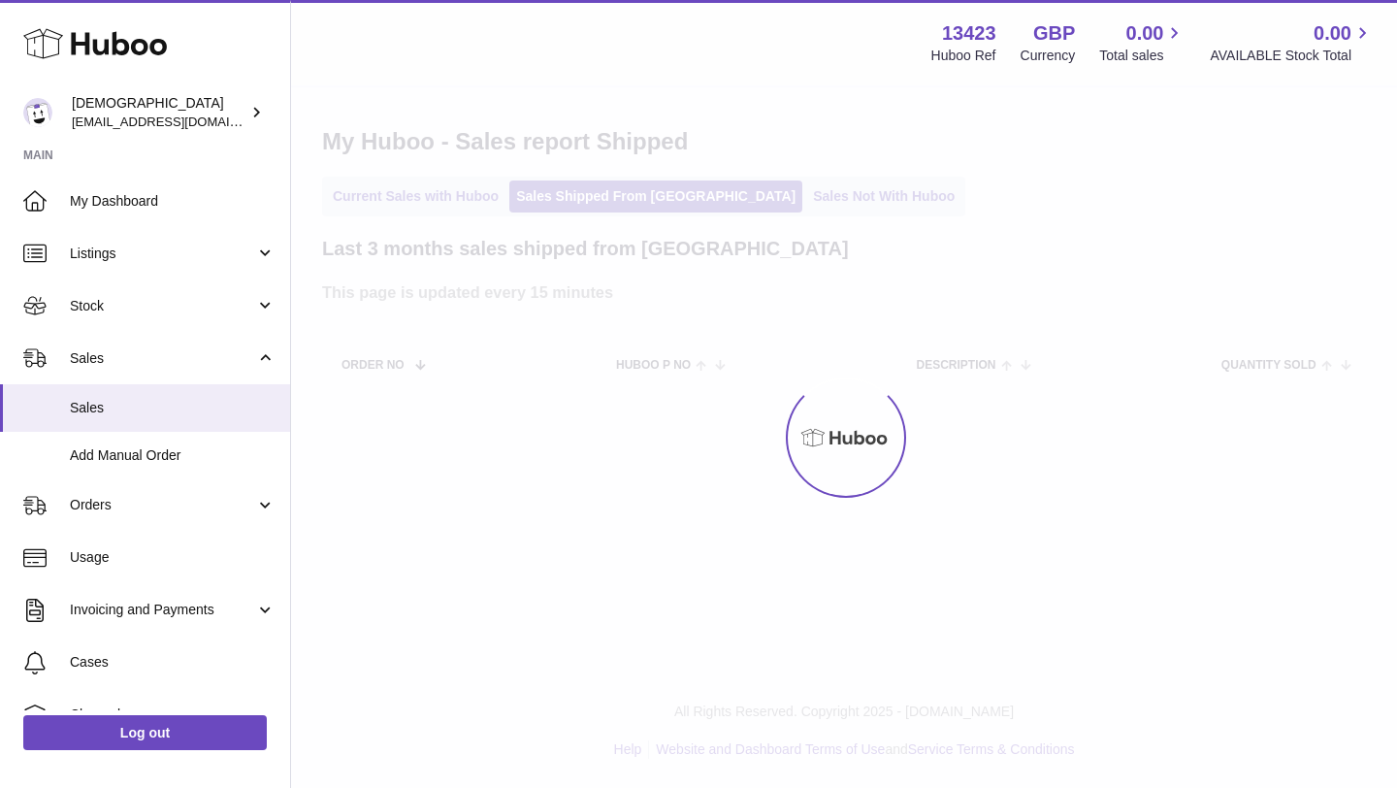  What do you see at coordinates (173, 201) in the screenshot?
I see `span: My Dashboard` at bounding box center [173, 201].